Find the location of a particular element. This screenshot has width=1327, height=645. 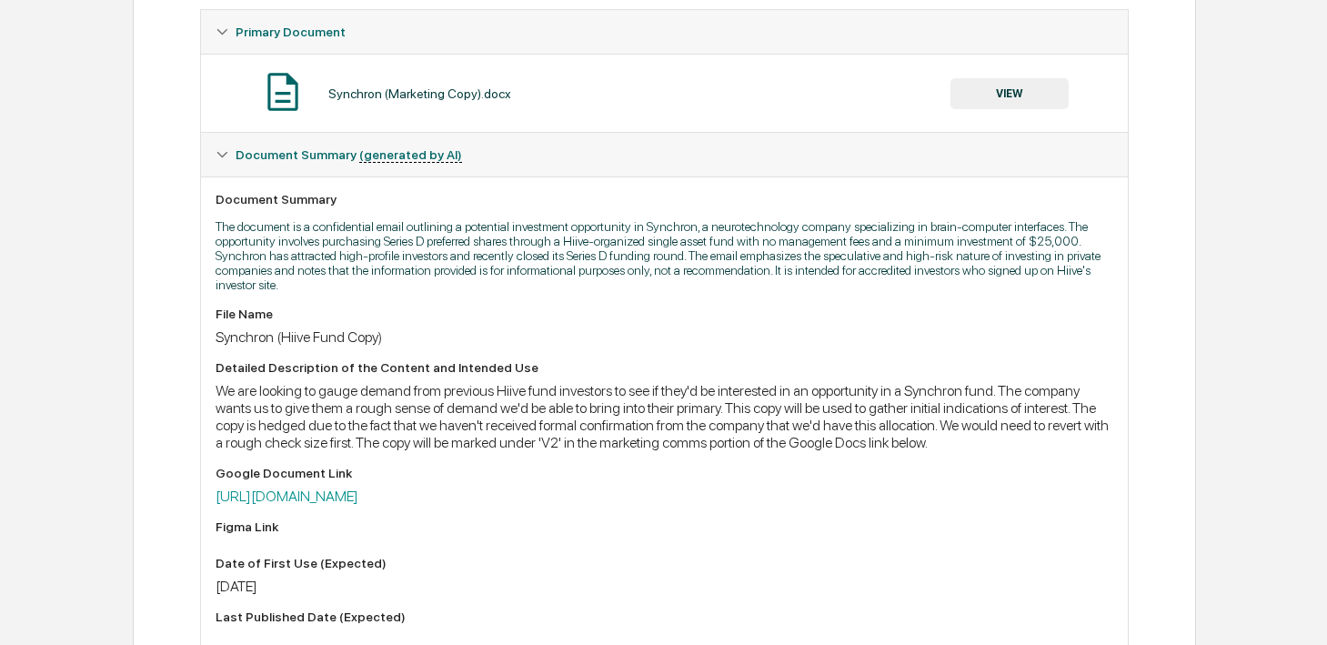

img: Document Icon is located at coordinates (283, 92).